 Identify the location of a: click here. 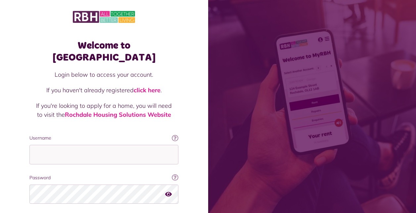
(147, 90).